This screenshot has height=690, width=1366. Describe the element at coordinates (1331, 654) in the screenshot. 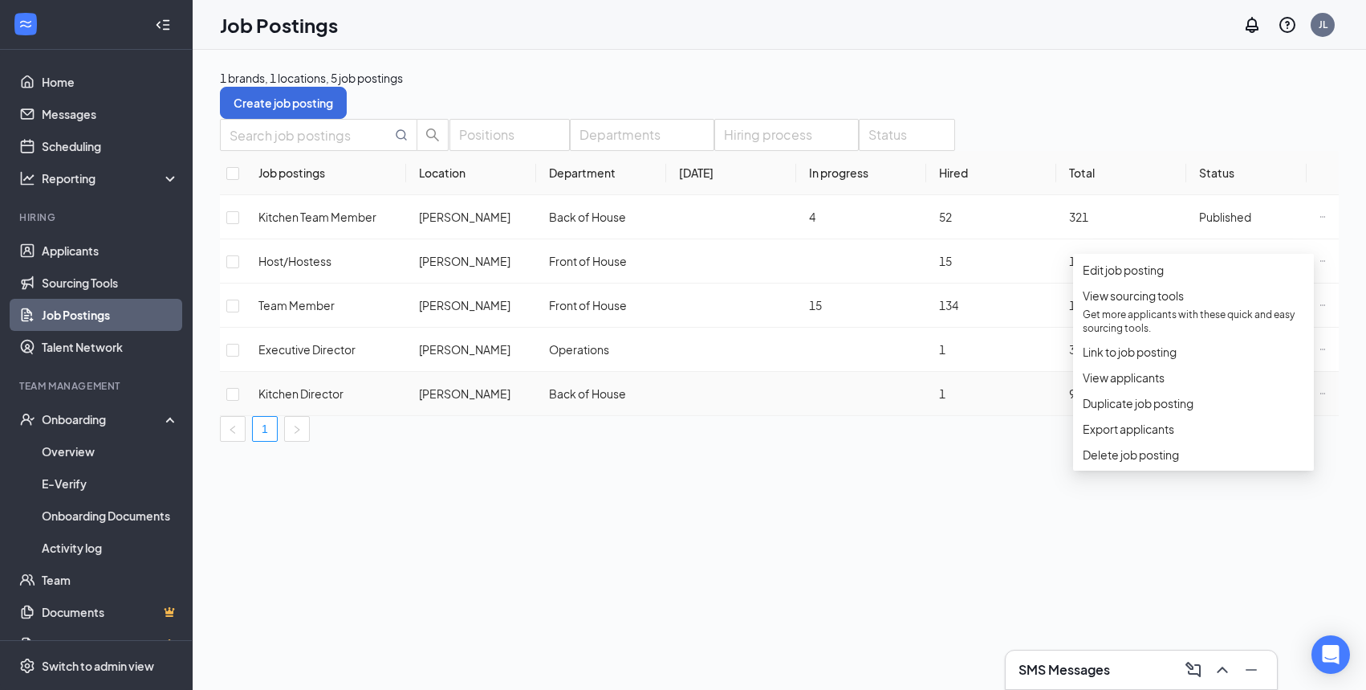

I see `div: Open Intercom Messenger` at that location.